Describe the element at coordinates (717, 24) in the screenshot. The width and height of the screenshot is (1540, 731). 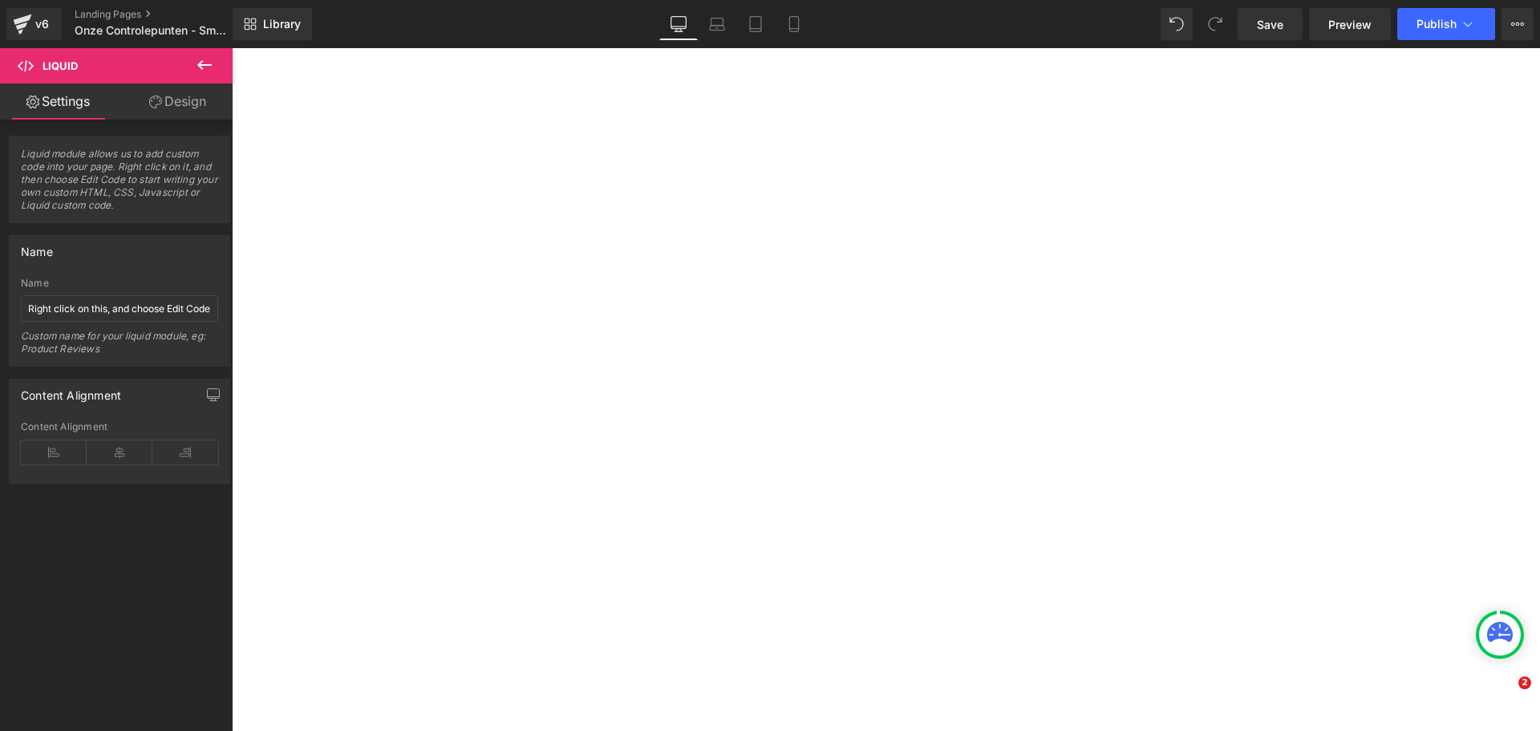
I see `a: Laptop` at that location.